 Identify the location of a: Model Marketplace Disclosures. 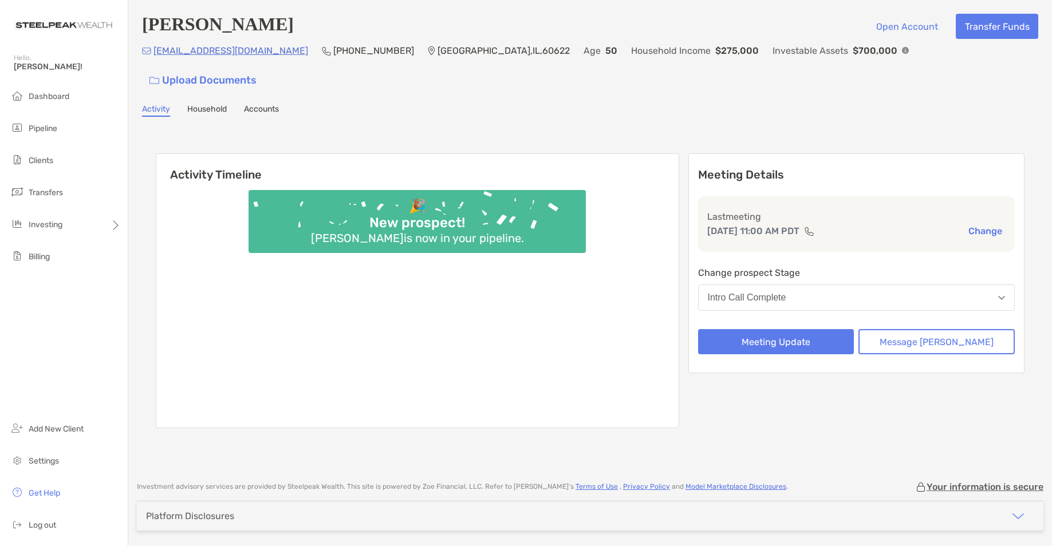
(736, 487).